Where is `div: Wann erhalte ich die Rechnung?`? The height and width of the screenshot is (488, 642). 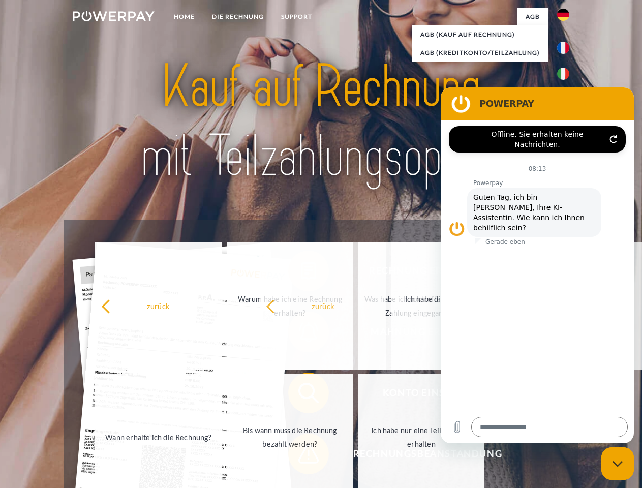
div: Wann erhalte ich die Rechnung? is located at coordinates (158, 436).